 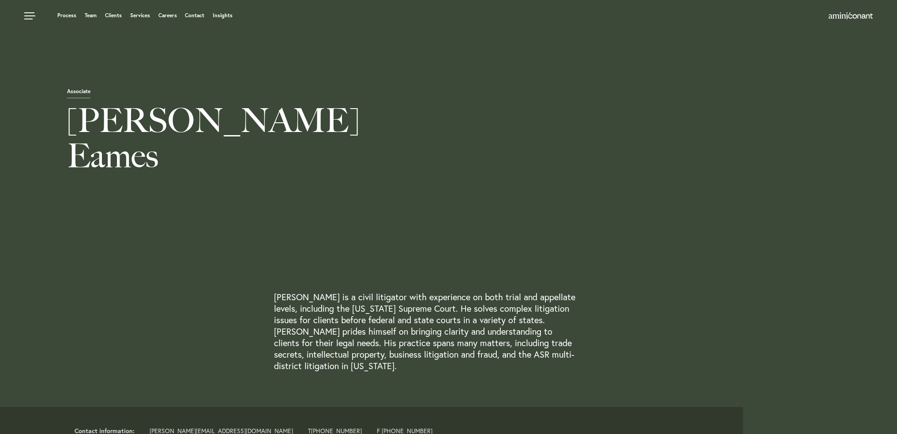 I want to click on a: Home, so click(x=851, y=16).